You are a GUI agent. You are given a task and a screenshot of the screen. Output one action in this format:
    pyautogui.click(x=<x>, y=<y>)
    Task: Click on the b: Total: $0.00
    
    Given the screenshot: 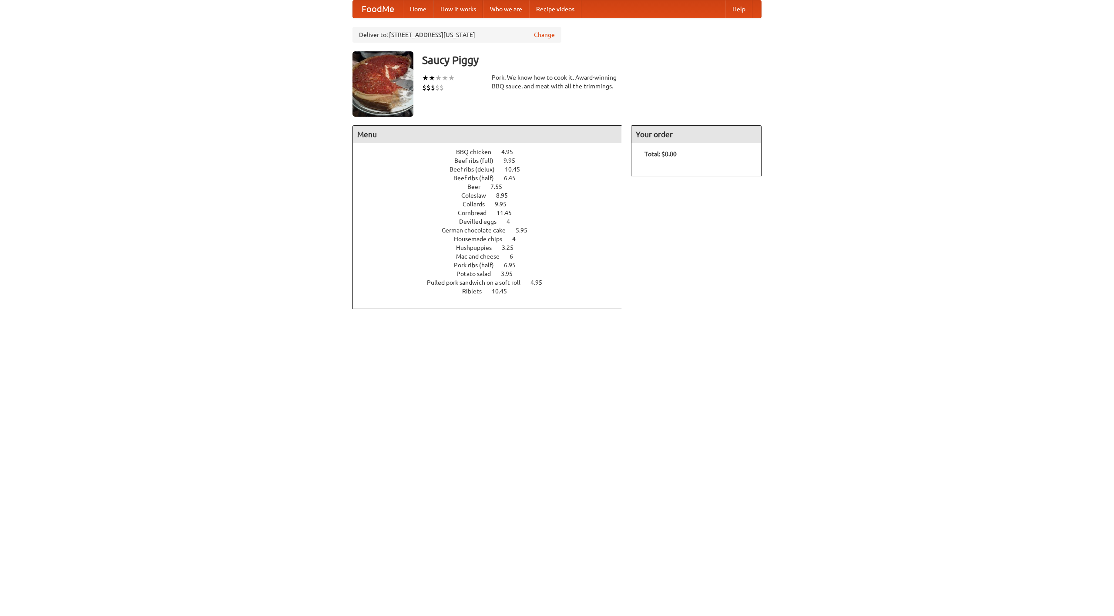 What is the action you would take?
    pyautogui.click(x=661, y=154)
    